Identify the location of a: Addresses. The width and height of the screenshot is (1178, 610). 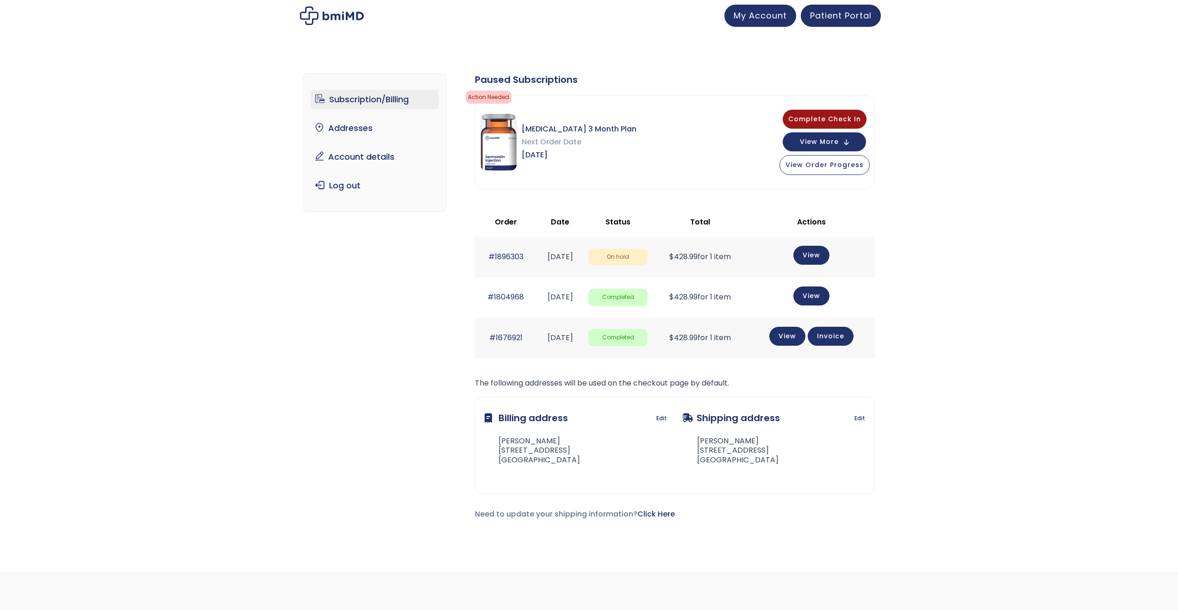
(374, 128).